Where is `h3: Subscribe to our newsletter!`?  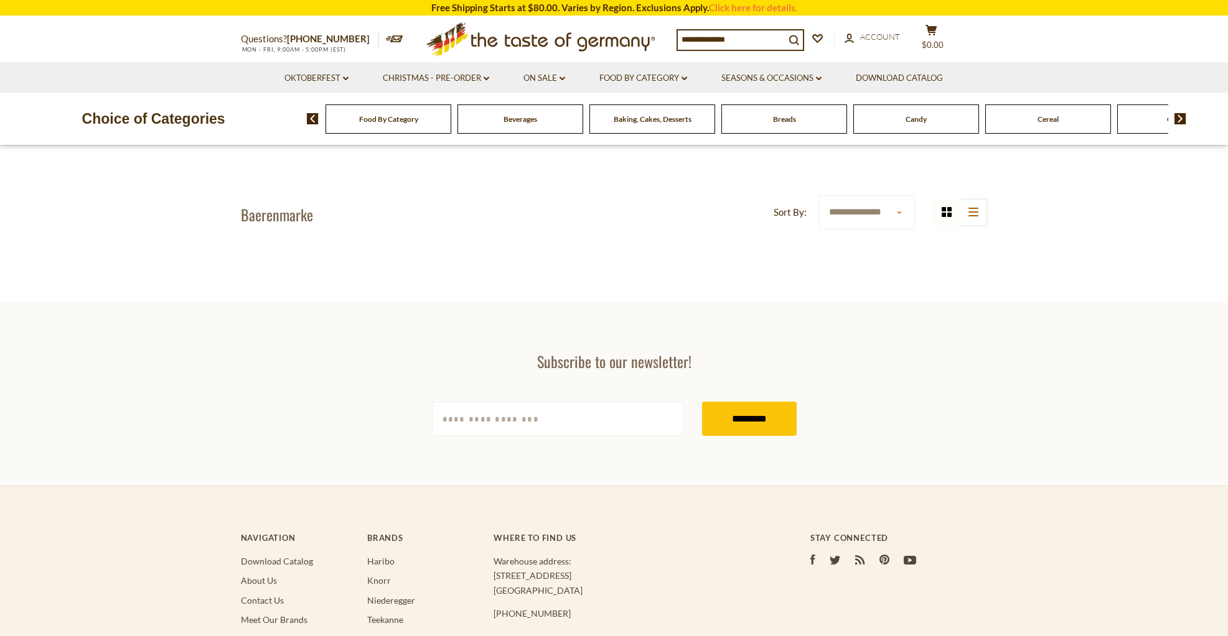
h3: Subscribe to our newsletter! is located at coordinates (614, 361).